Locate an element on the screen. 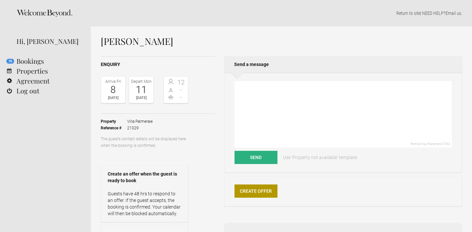 This screenshot has height=232, width=472. span: Villa Palmeraie is located at coordinates (140, 121).